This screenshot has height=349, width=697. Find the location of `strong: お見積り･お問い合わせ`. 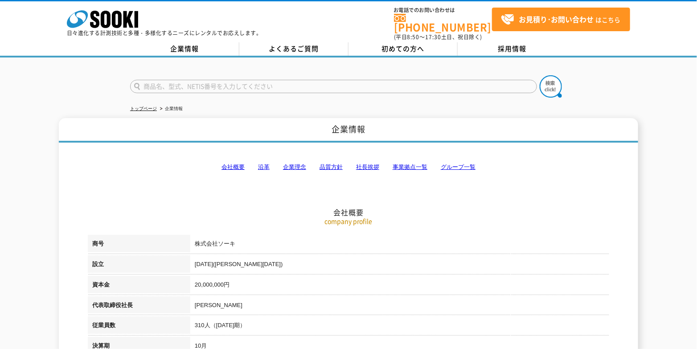

strong: お見積り･お問い合わせ is located at coordinates (556, 19).